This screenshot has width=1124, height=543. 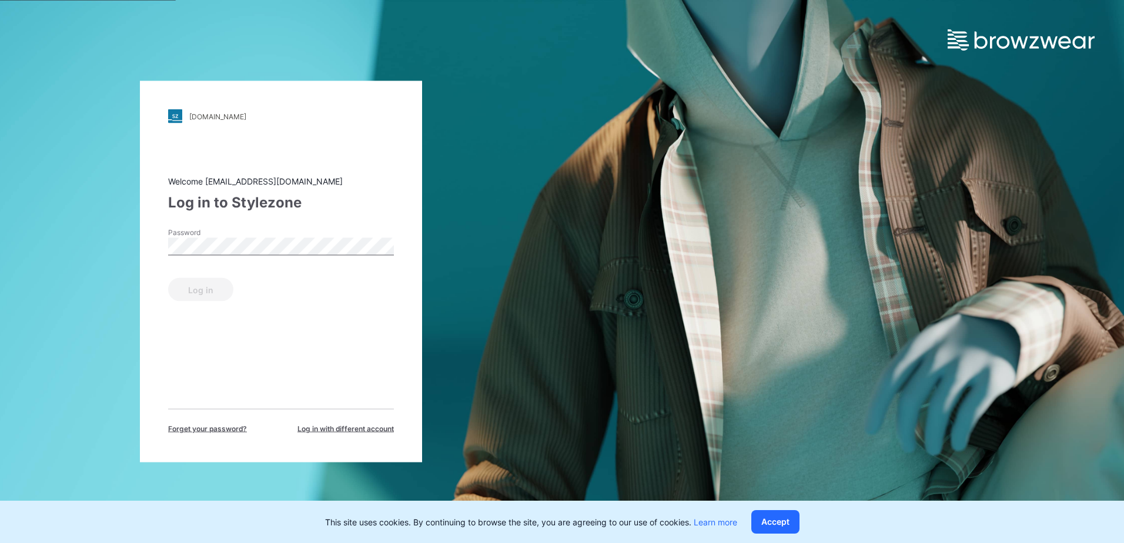 I want to click on a: Learn more, so click(x=715, y=522).